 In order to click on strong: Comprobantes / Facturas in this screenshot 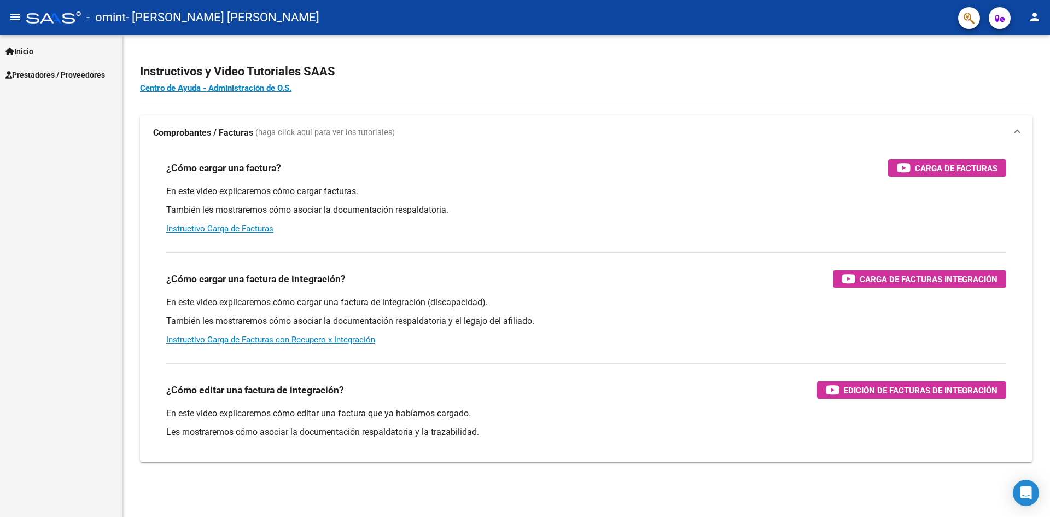, I will do `click(203, 133)`.